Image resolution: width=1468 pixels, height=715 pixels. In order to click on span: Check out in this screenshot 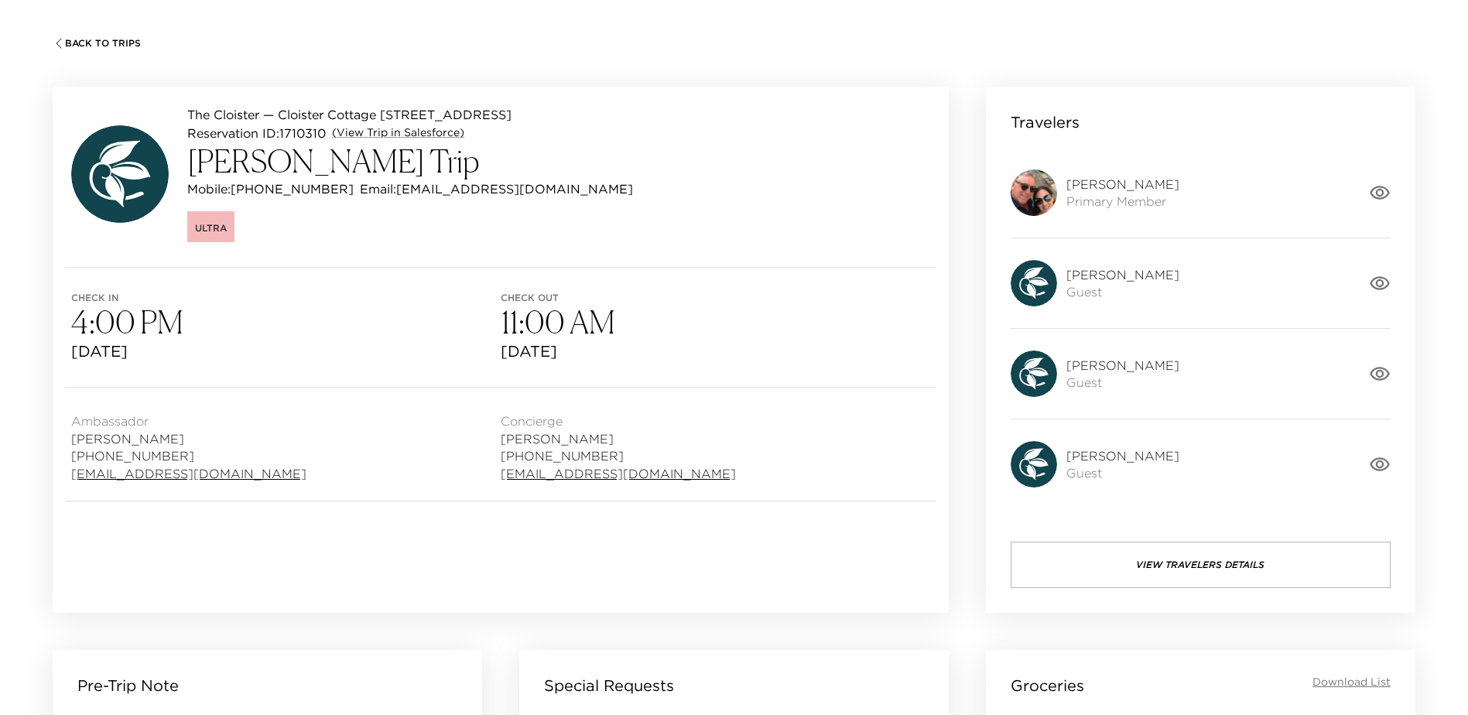, I will do `click(715, 298)`.